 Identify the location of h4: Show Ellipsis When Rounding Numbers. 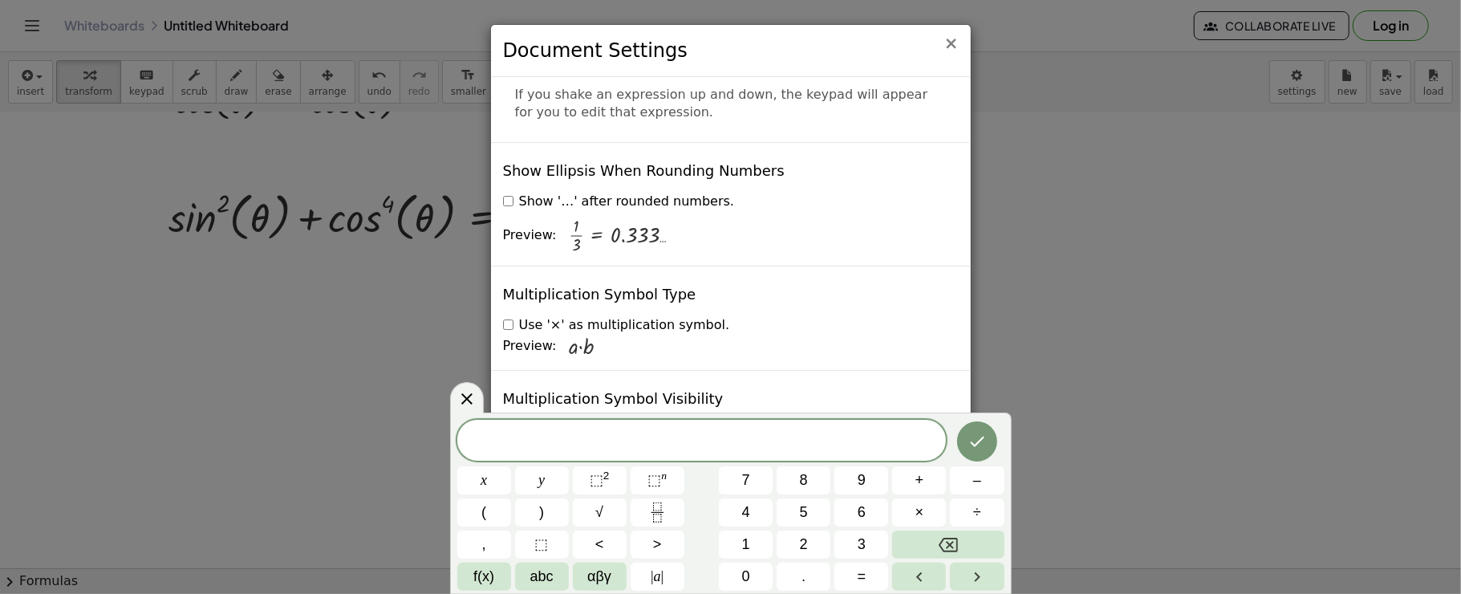
(643, 171).